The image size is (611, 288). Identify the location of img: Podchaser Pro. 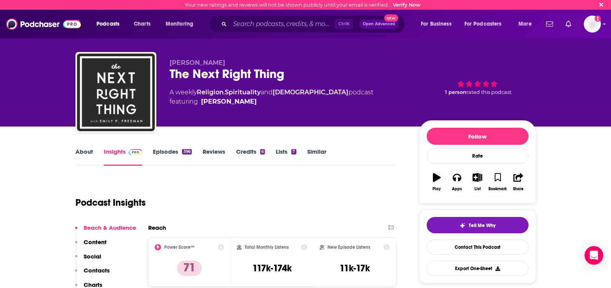
(135, 152).